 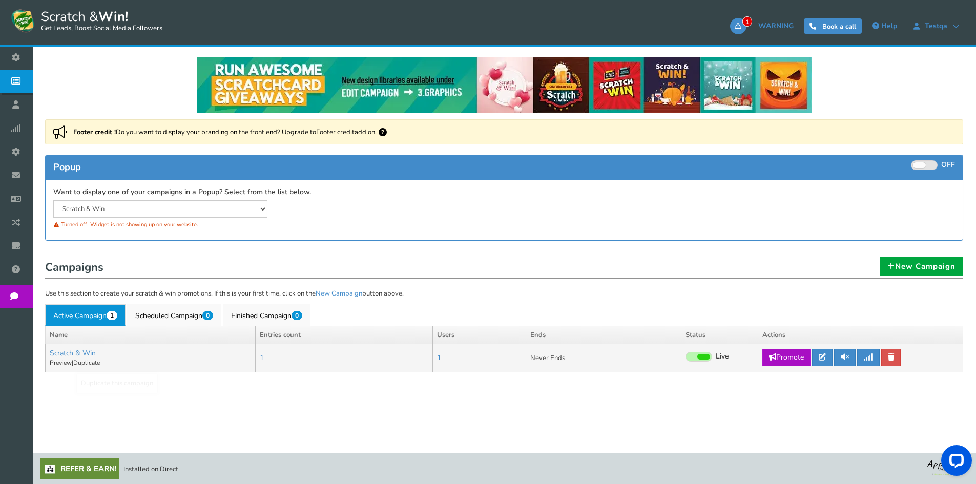 What do you see at coordinates (151, 469) in the screenshot?
I see `span: Installed on Direct` at bounding box center [151, 469].